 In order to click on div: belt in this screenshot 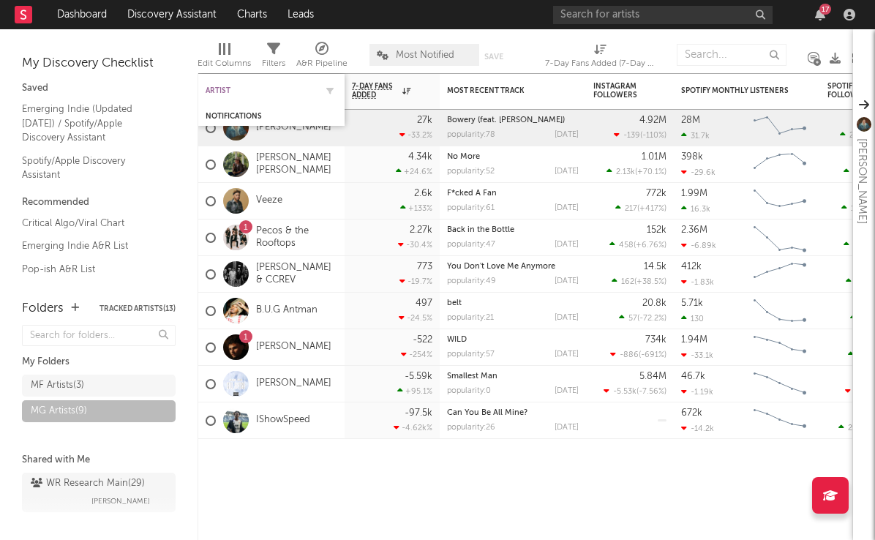, I will do `click(513, 303)`.